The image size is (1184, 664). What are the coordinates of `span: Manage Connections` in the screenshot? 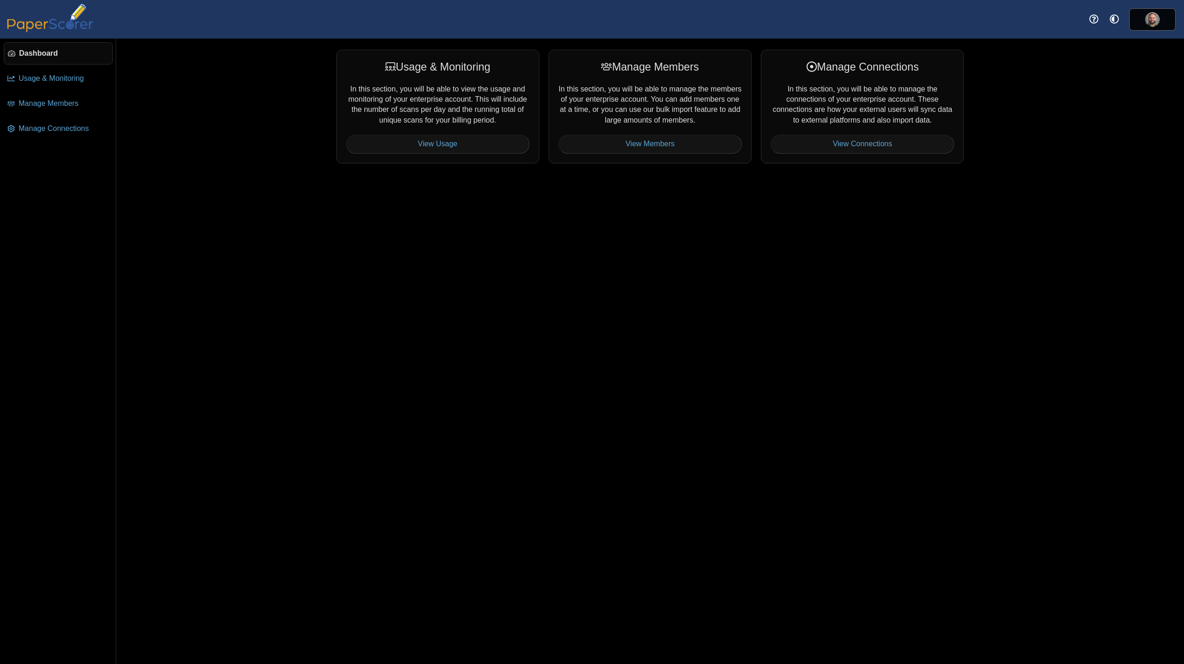 It's located at (64, 129).